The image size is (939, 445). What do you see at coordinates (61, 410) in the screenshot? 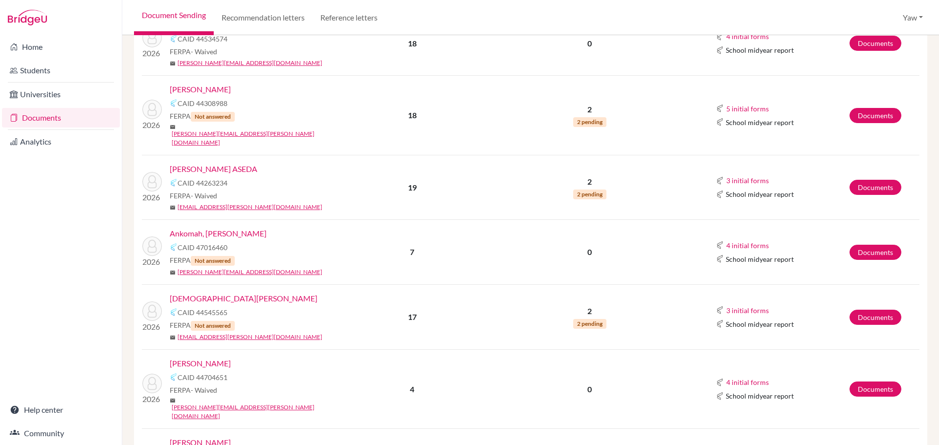
I see `a: Help center` at bounding box center [61, 410].